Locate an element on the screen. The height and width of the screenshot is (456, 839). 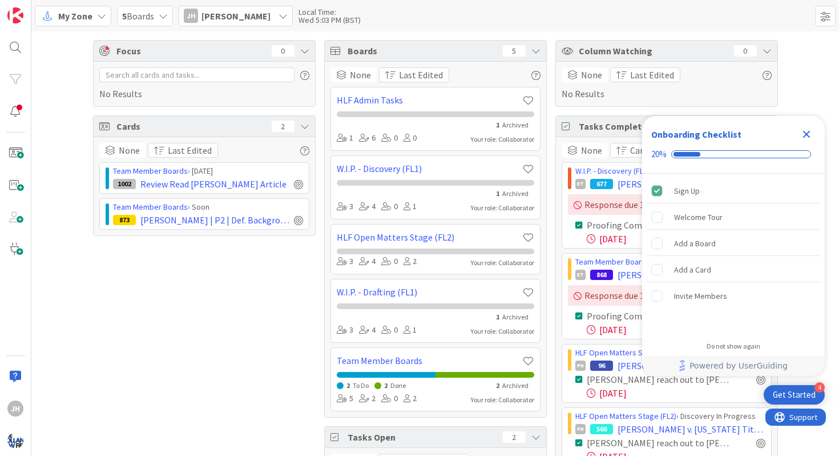
span: Done is located at coordinates (398, 385).